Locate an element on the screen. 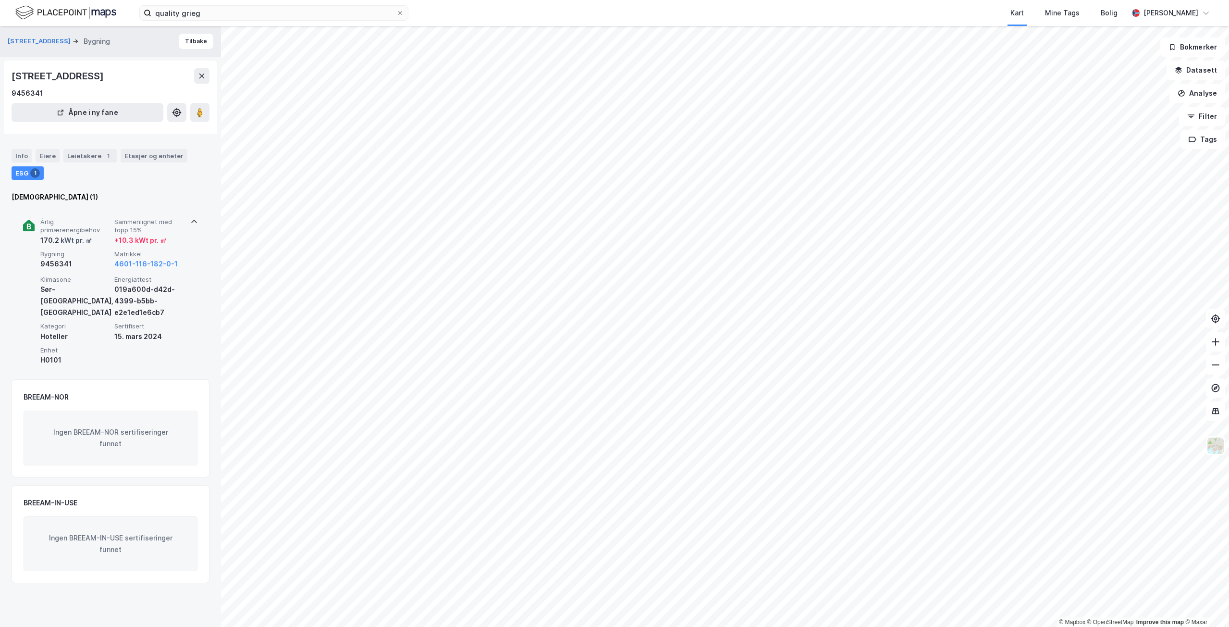 The height and width of the screenshot is (627, 1229). span: Matrikkel is located at coordinates (149, 254).